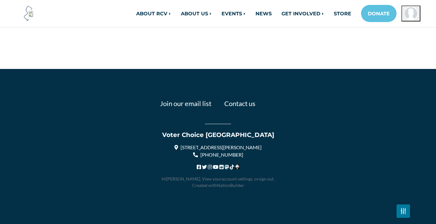  I want to click on a: GET INVOLVED, so click(303, 13).